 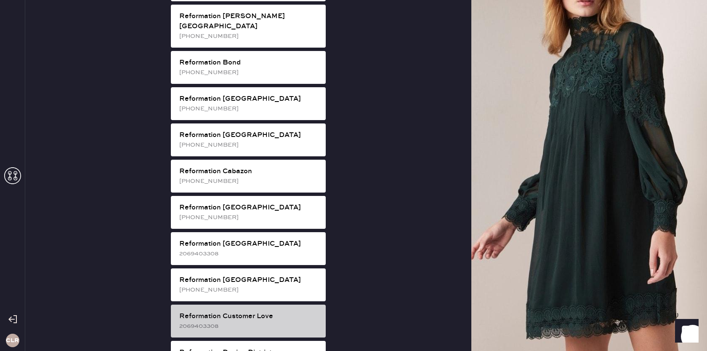 What do you see at coordinates (12, 340) in the screenshot?
I see `h3: CLR` at bounding box center [12, 340].